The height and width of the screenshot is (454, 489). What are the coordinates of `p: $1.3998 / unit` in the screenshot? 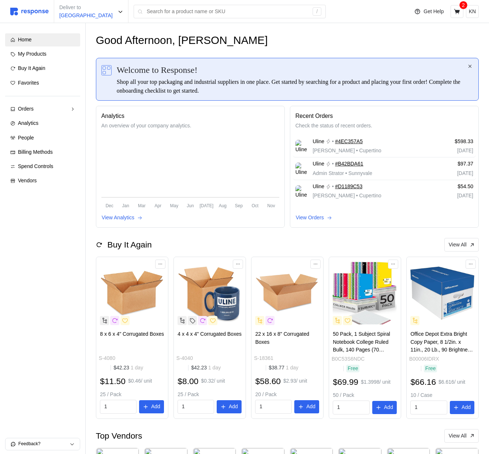 It's located at (376, 382).